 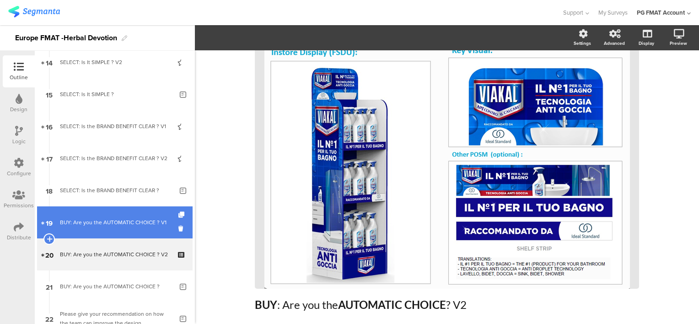 What do you see at coordinates (49, 62) in the screenshot?
I see `span: 14` at bounding box center [49, 62].